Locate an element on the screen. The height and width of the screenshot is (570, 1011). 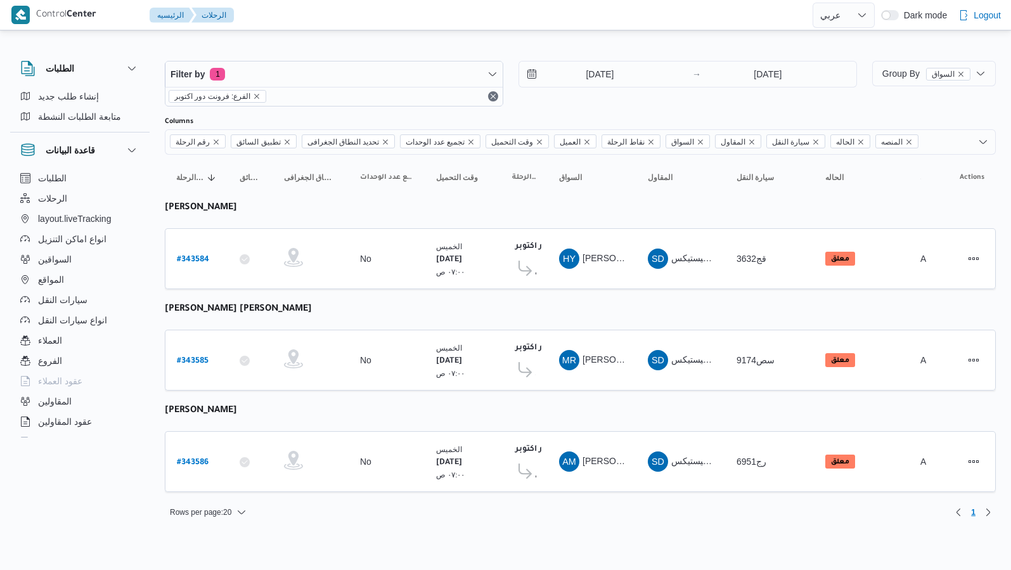
h3: قاعدة البيانات is located at coordinates (70, 150).